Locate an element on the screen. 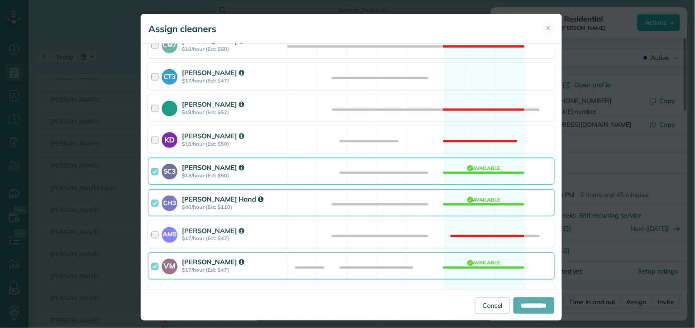  h5: Assign cleaners is located at coordinates (182, 29).